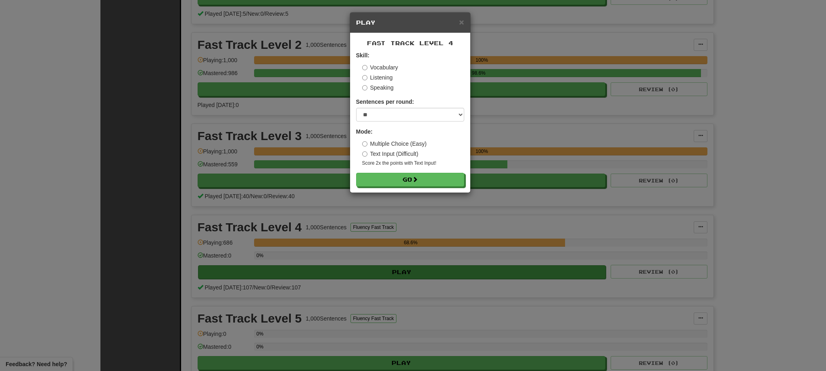 This screenshot has height=371, width=826. Describe the element at coordinates (365, 67) in the screenshot. I see `input: Vocabulary` at that location.